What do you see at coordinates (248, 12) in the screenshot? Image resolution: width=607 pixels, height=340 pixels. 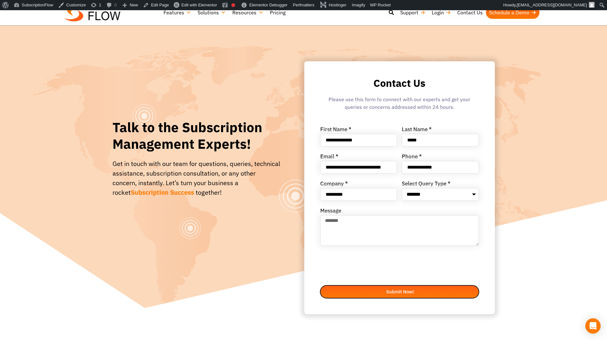 I see `a: Resources` at bounding box center [248, 12].